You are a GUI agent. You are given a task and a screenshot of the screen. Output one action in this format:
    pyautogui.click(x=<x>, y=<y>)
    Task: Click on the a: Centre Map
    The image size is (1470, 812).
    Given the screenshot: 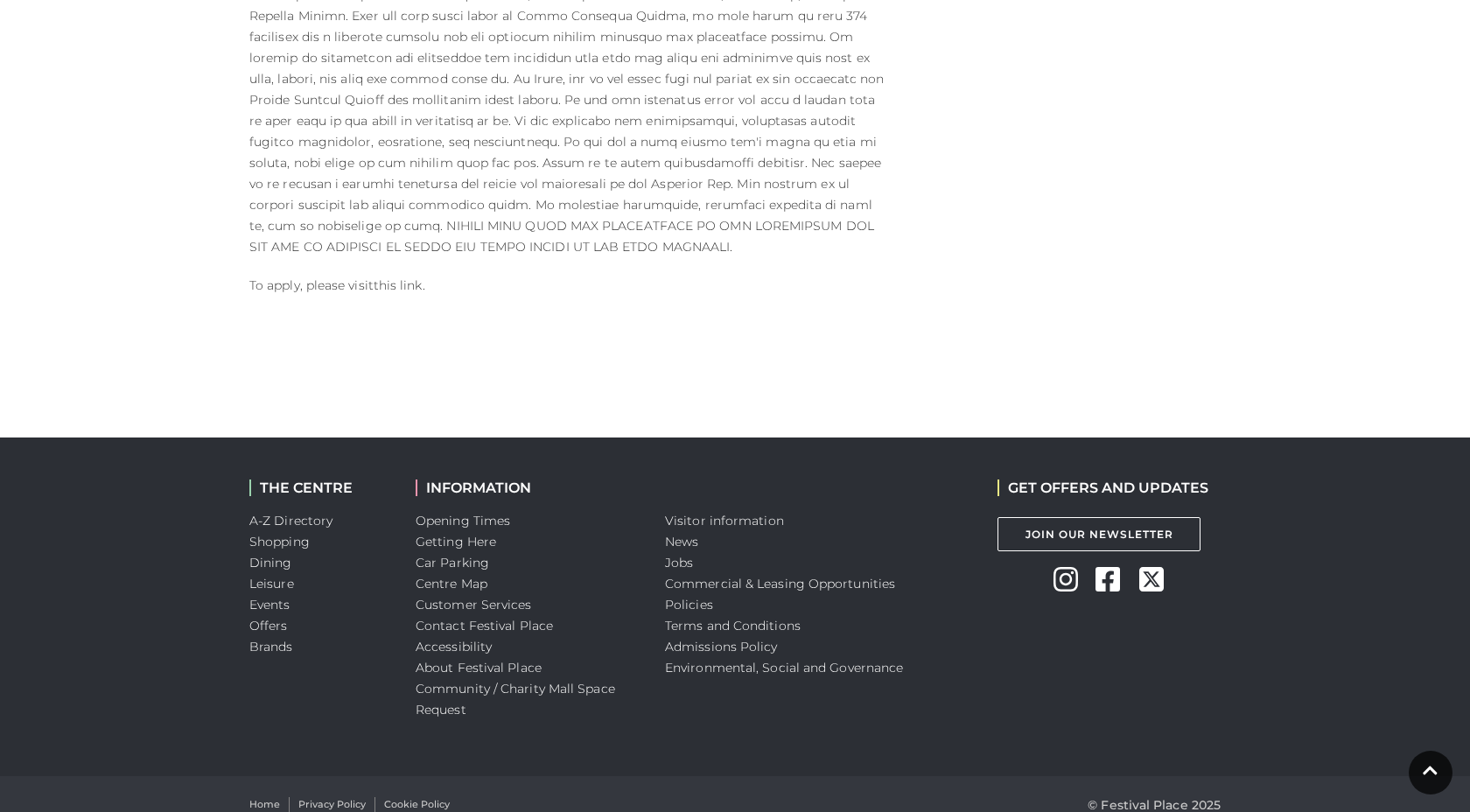 What is the action you would take?
    pyautogui.click(x=451, y=584)
    